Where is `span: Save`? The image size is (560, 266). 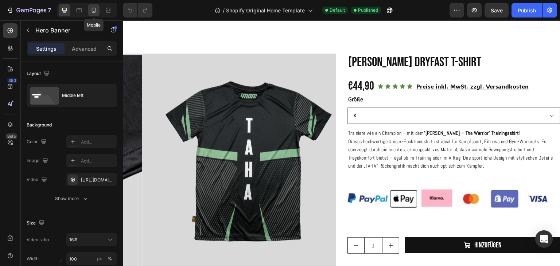 span: Save is located at coordinates (497, 10).